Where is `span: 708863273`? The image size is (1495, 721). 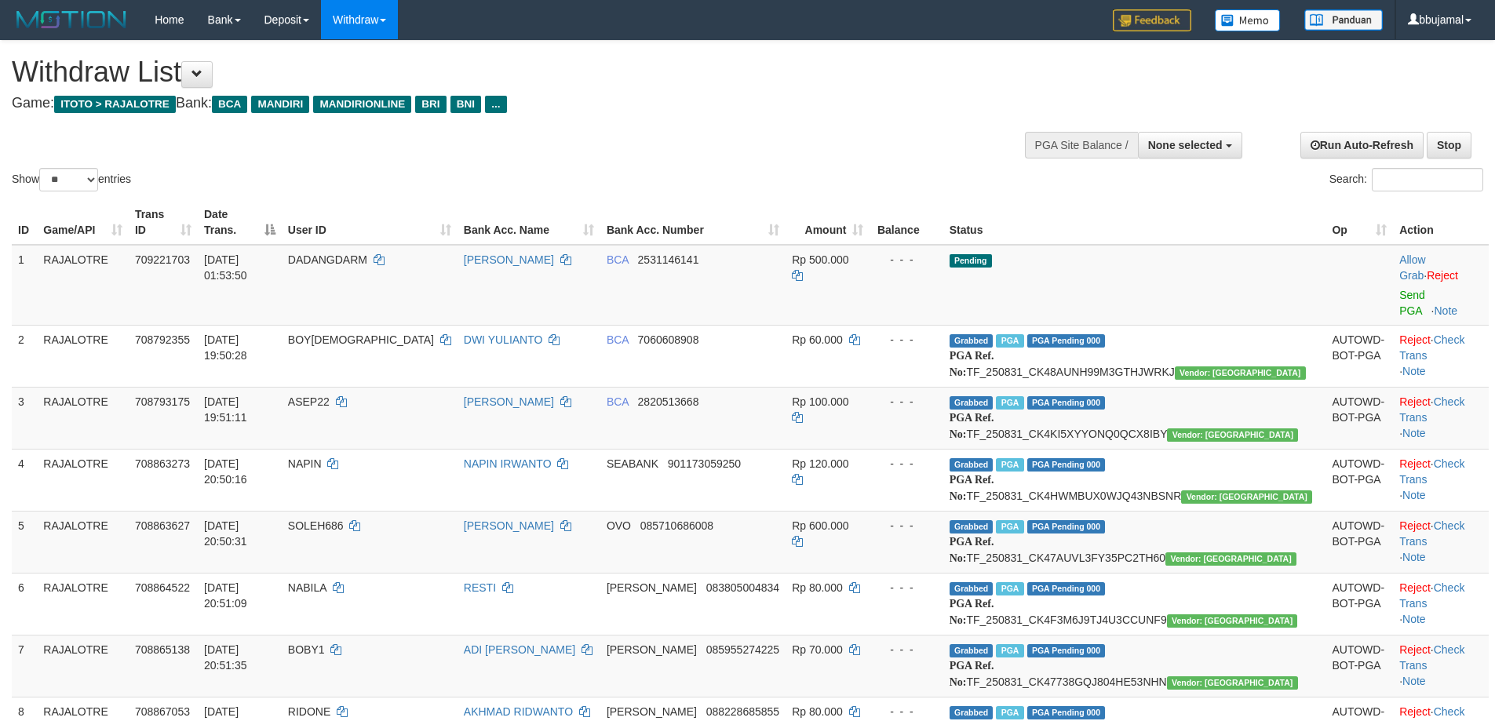 span: 708863273 is located at coordinates (162, 464).